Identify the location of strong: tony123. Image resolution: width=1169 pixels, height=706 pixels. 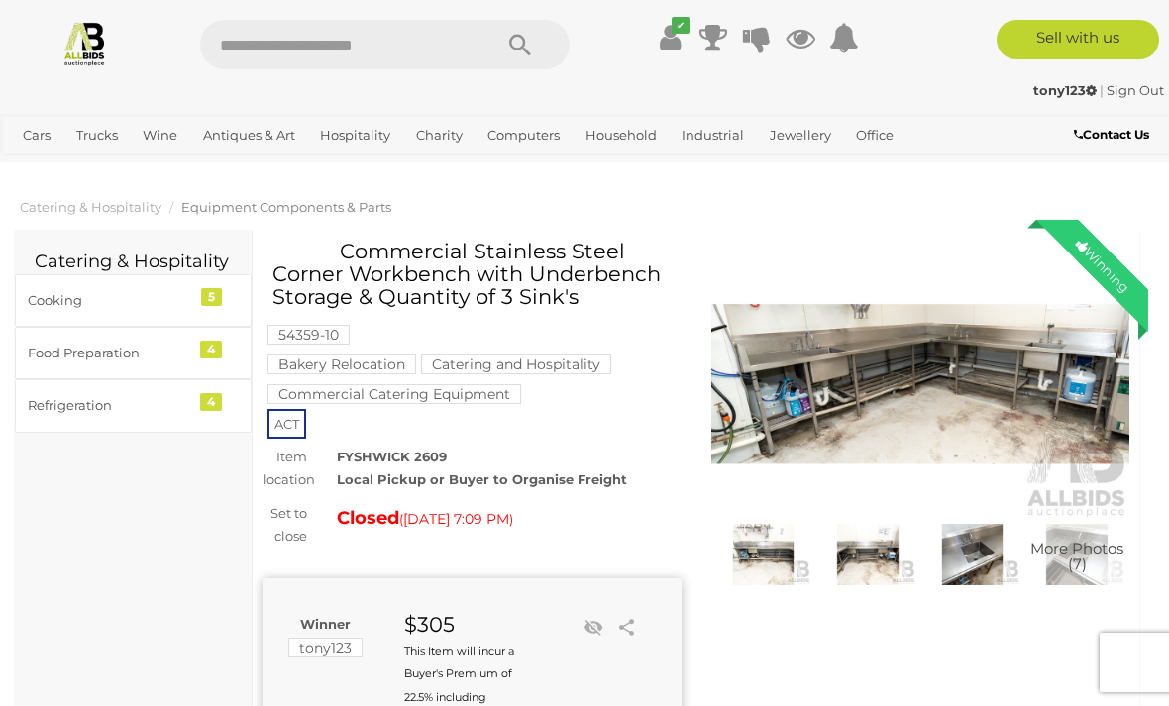
(1065, 90).